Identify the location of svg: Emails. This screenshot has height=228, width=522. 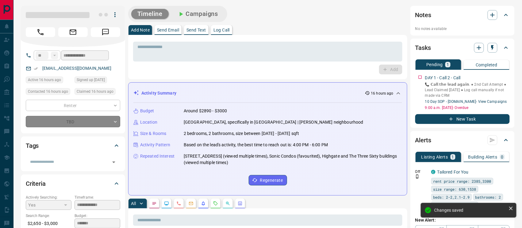
(191, 204).